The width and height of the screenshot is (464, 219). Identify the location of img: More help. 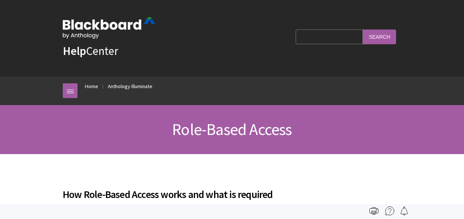
(390, 211).